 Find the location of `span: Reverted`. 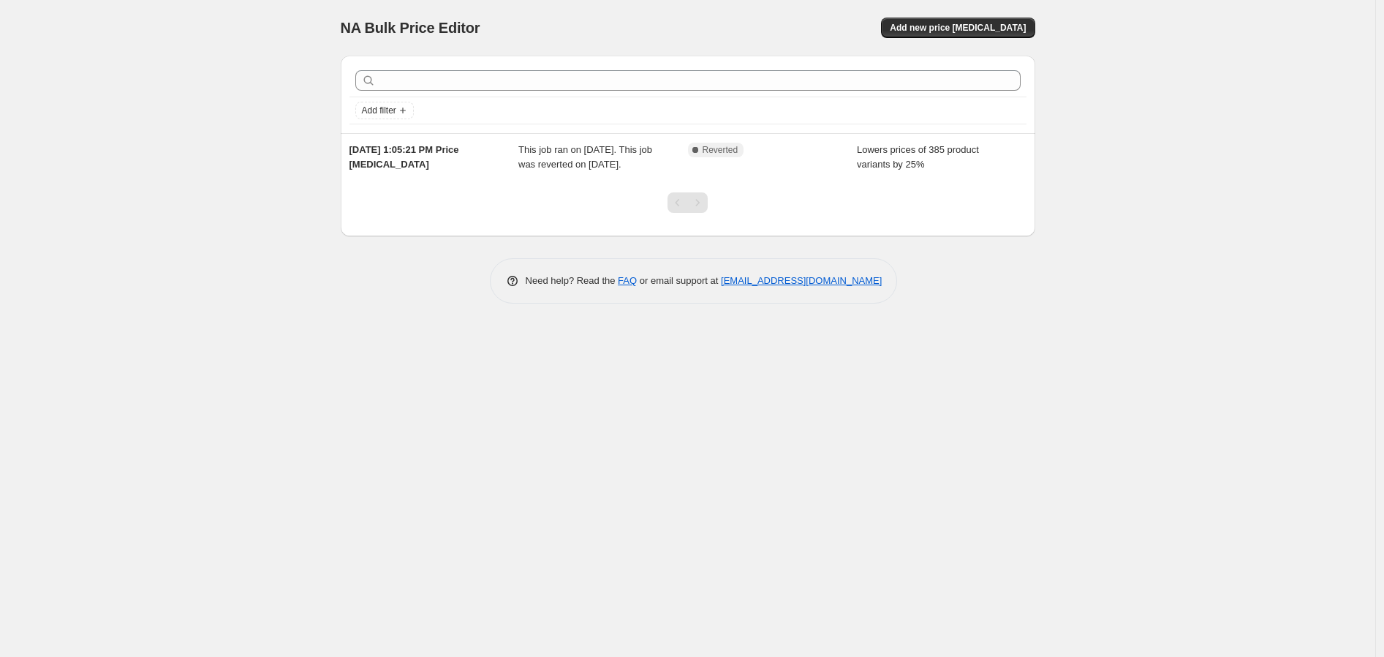

span: Reverted is located at coordinates (720, 150).